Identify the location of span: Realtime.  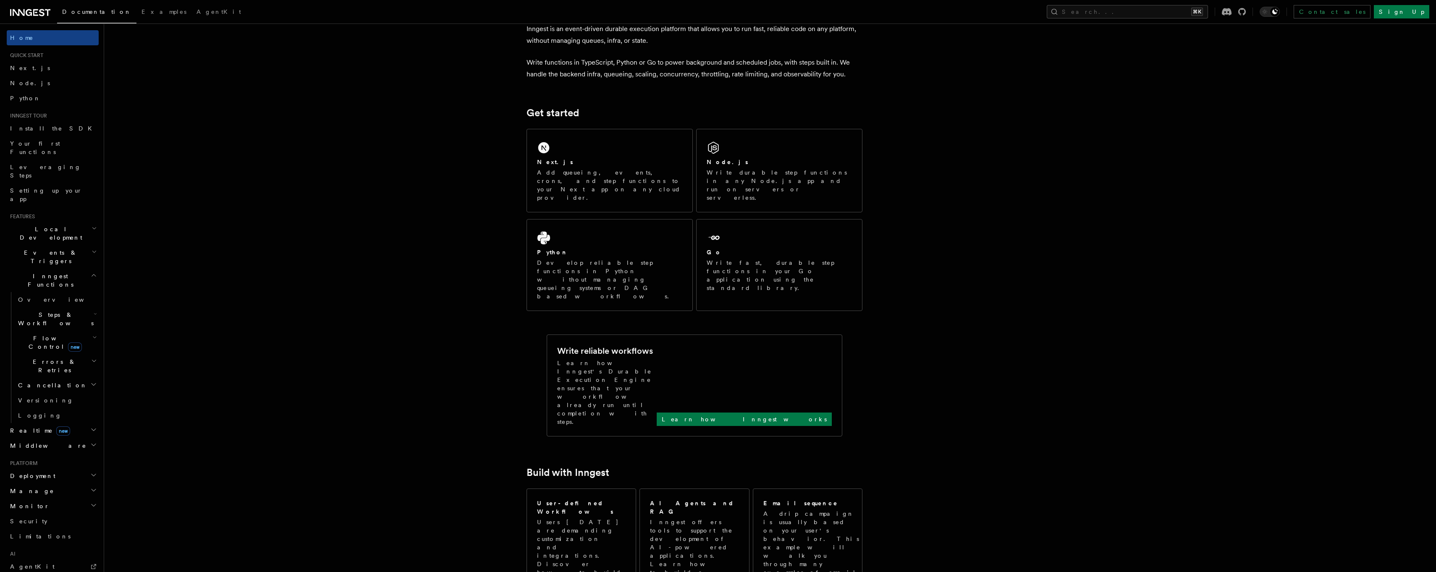
(38, 431).